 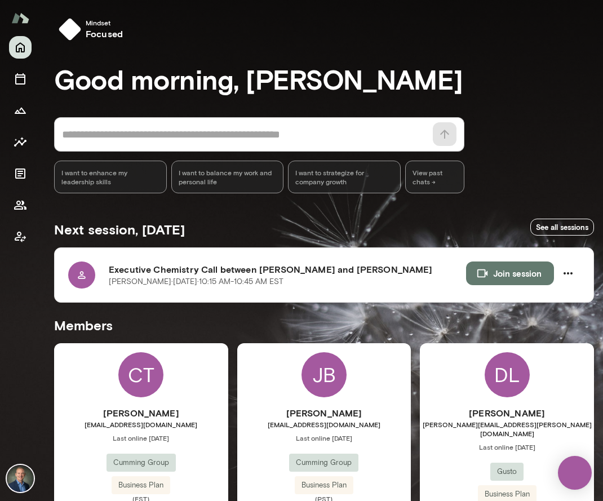 What do you see at coordinates (104, 23) in the screenshot?
I see `span: Mindset` at bounding box center [104, 23].